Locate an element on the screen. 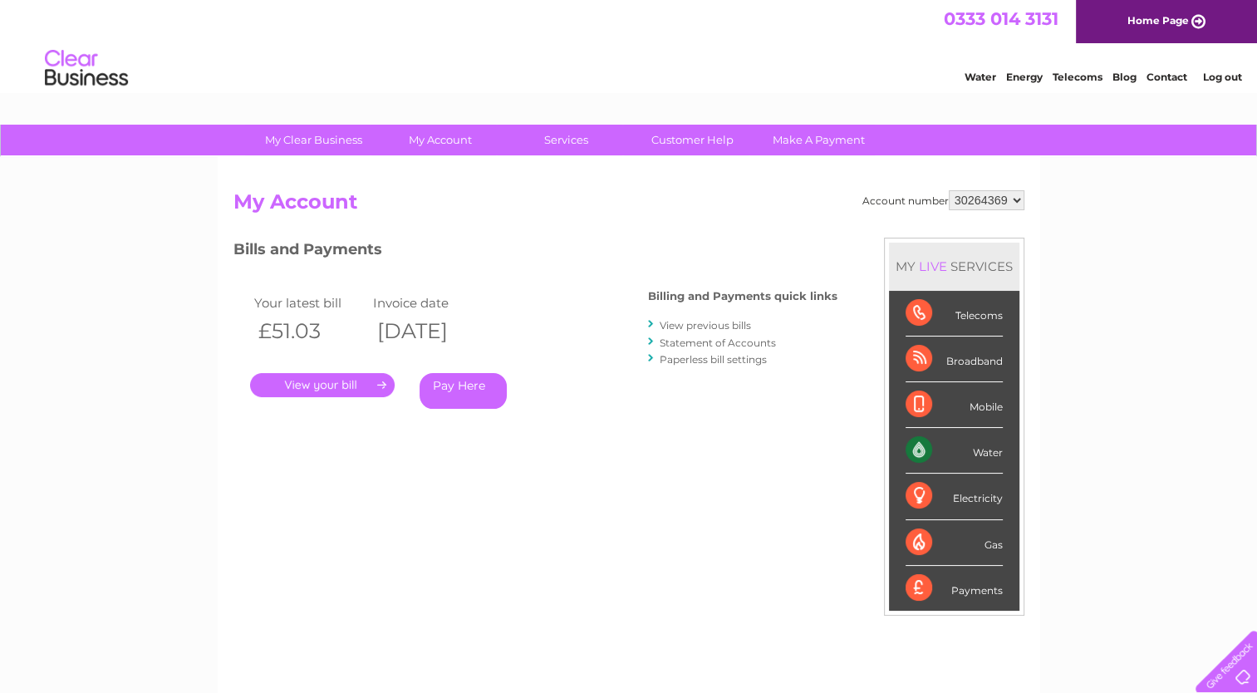 The image size is (1257, 693). a: Make A Payment is located at coordinates (818, 140).